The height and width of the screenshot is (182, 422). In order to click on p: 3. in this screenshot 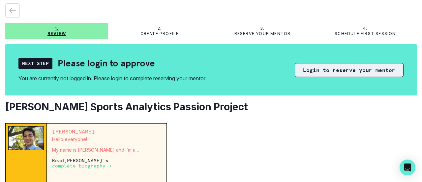, I will do `click(262, 28)`.